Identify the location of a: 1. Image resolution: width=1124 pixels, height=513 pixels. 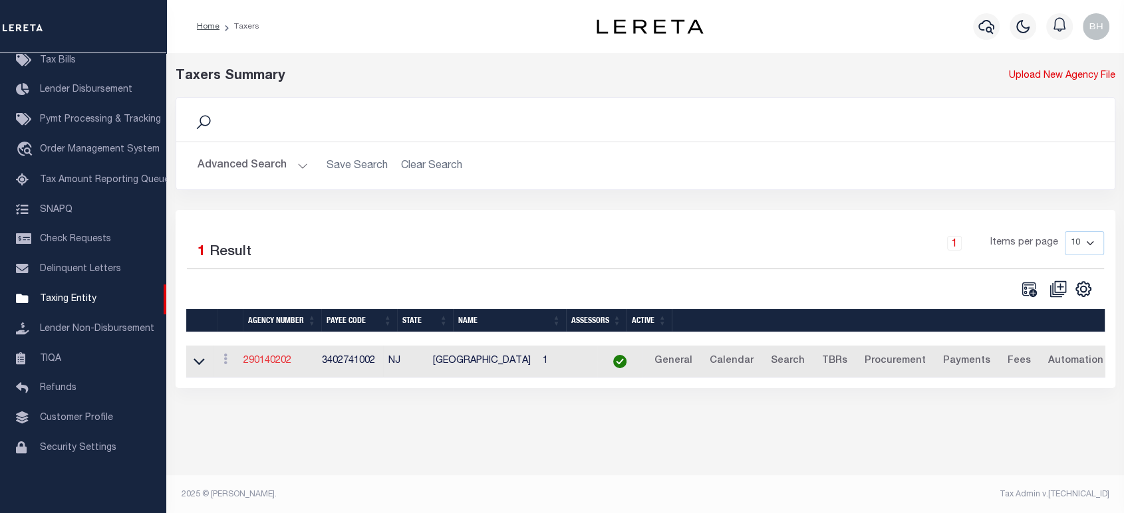
(954, 243).